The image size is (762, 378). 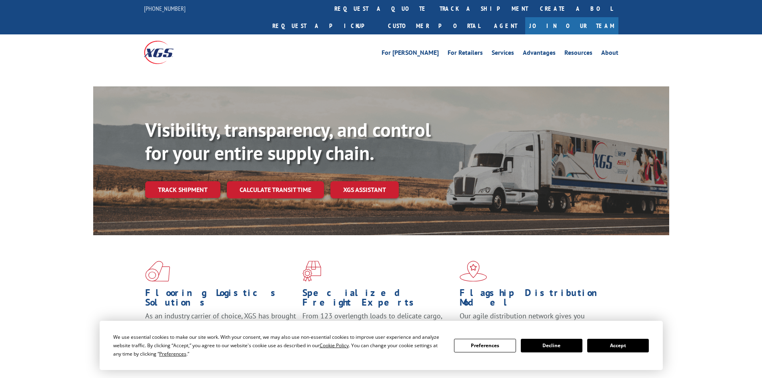 I want to click on a: Customer Portal, so click(x=434, y=26).